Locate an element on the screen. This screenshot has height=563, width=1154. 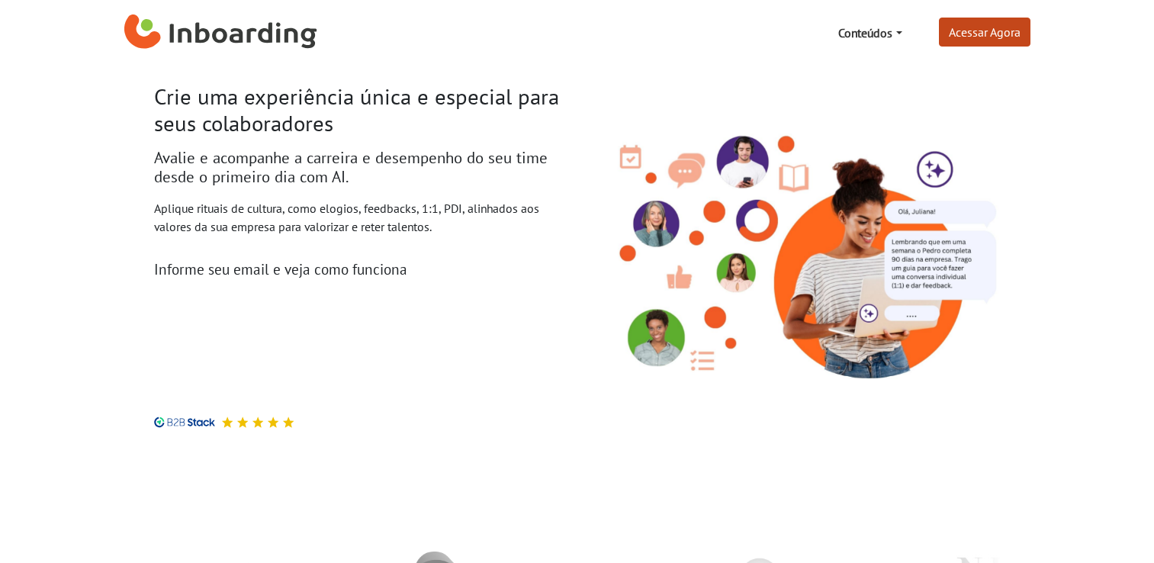
h1: Crie uma experiência única e especial para seus colaboradores is located at coordinates (360, 110).